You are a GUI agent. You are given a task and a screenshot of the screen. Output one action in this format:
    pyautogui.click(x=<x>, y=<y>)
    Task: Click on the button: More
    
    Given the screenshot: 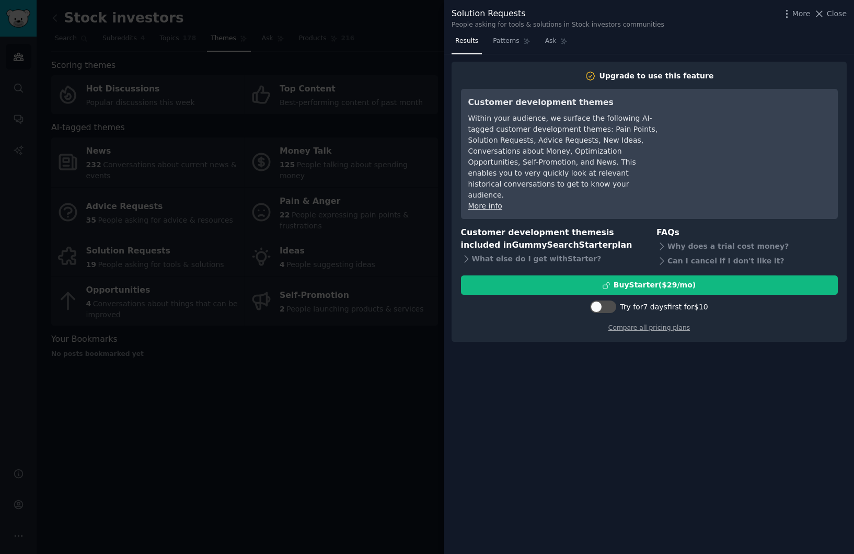 What is the action you would take?
    pyautogui.click(x=796, y=14)
    